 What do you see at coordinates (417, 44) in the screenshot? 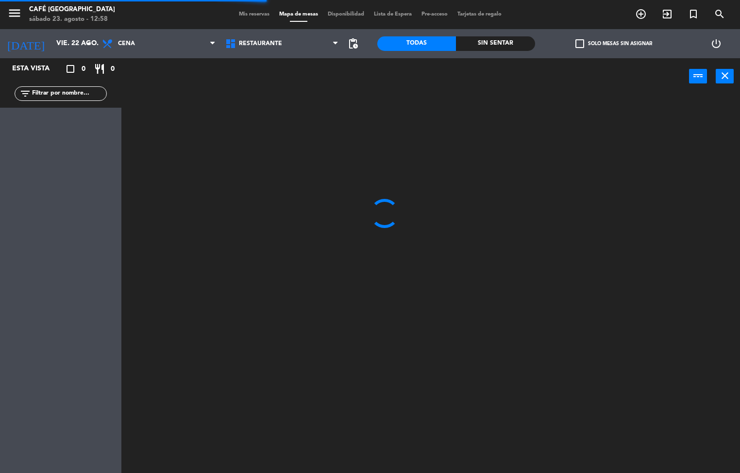
I see `div: Todas` at bounding box center [417, 44].